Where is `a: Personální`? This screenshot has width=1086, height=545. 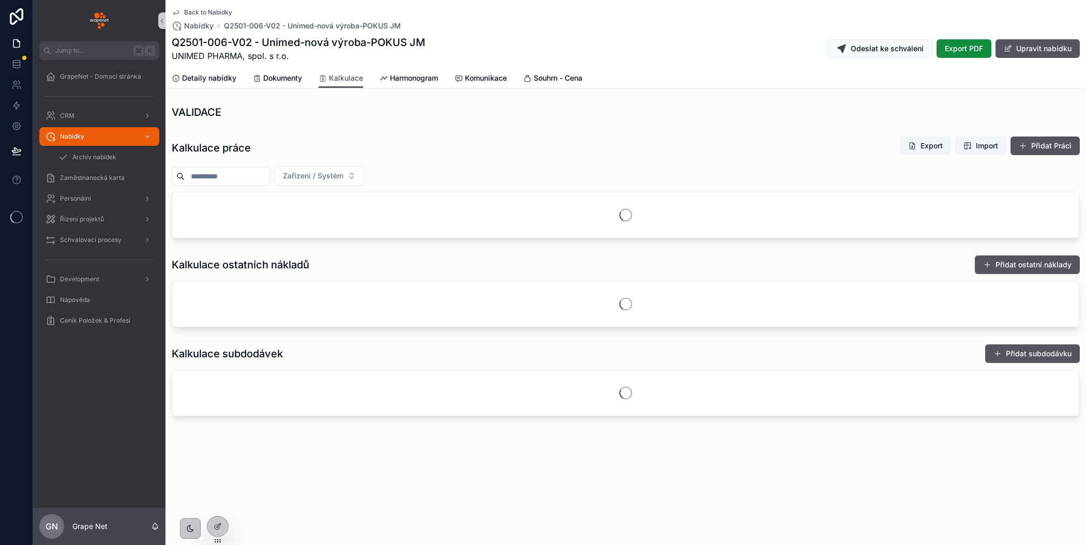 a: Personální is located at coordinates (99, 199).